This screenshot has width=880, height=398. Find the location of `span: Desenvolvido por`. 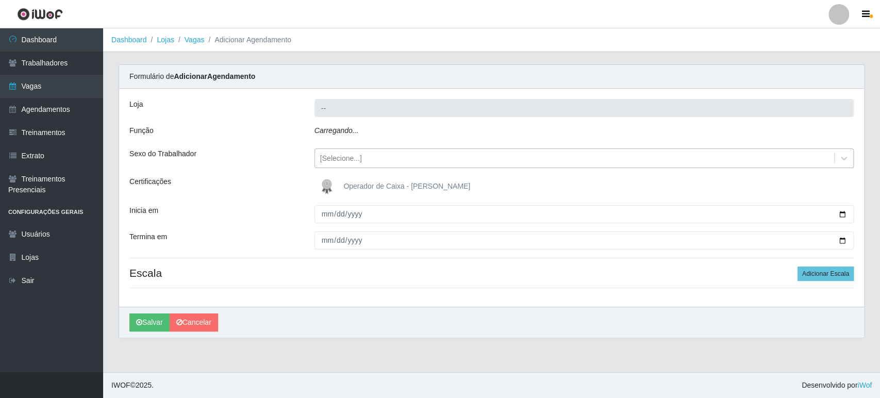

span: Desenvolvido por is located at coordinates (837, 385).